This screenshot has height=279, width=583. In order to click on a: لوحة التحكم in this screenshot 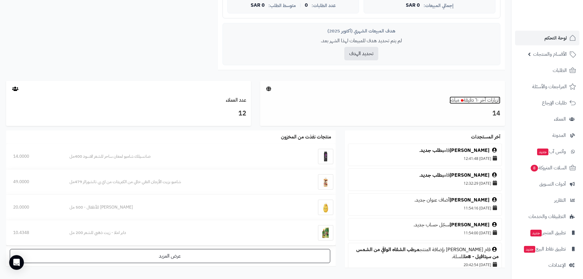, I will do `click(547, 38)`.